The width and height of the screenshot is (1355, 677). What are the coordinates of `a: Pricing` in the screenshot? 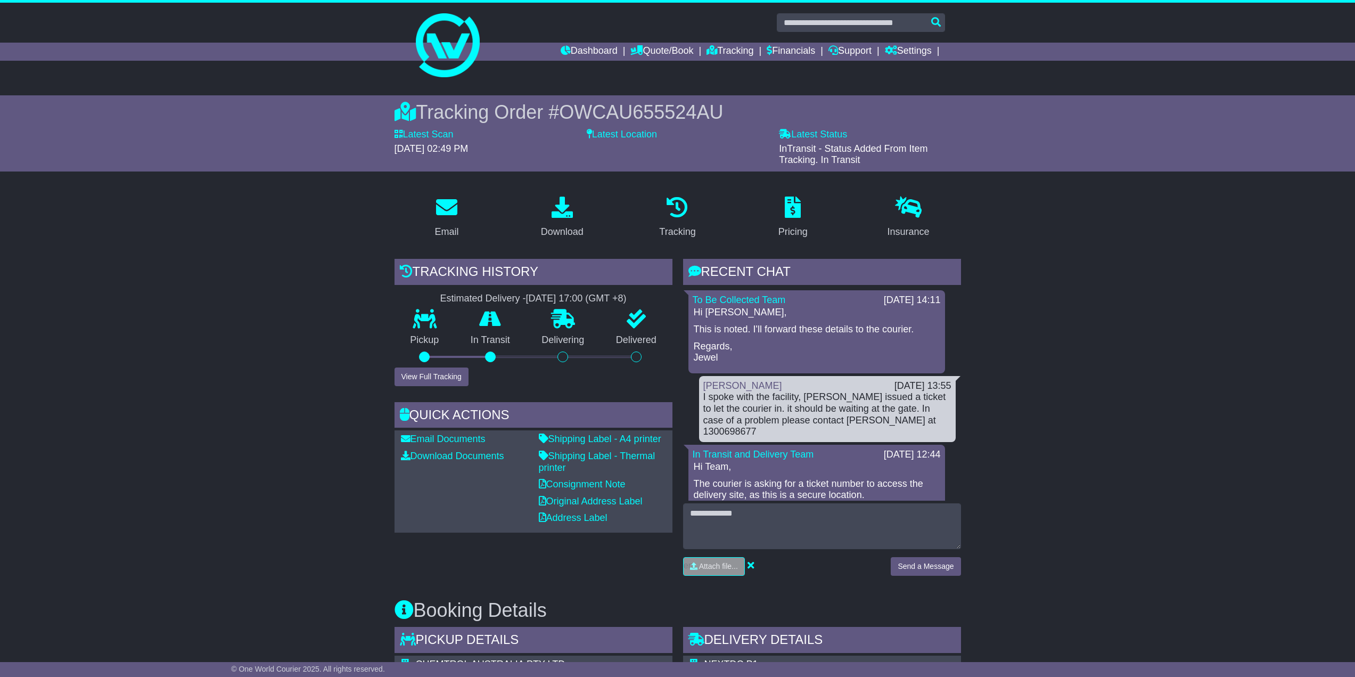 It's located at (793, 218).